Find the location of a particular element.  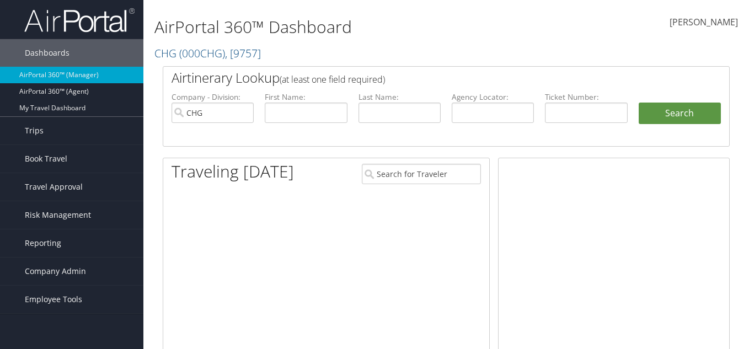

h1: AirPortal 360™ Dashboard is located at coordinates (349, 27).